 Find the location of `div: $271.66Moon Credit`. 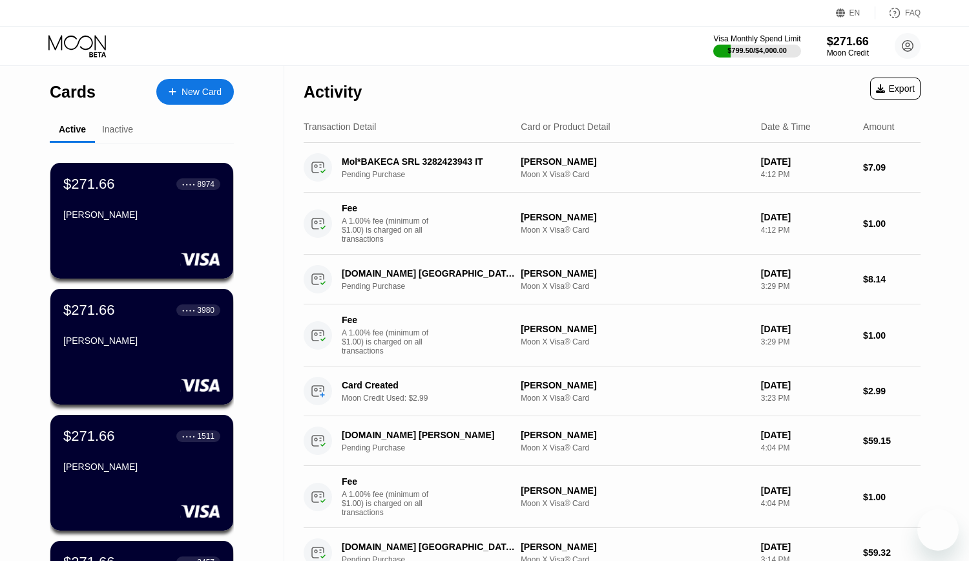

div: $271.66Moon Credit is located at coordinates (847, 46).